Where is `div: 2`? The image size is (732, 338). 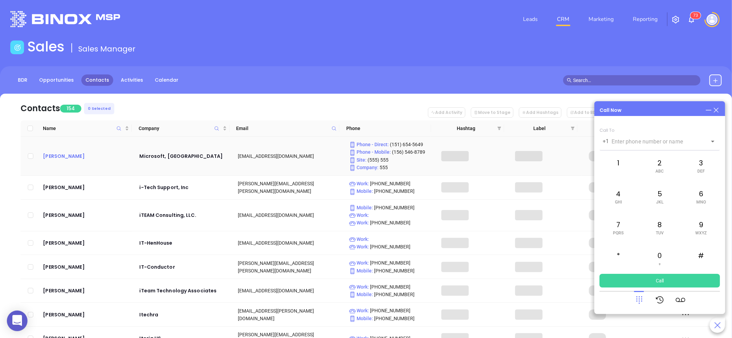
div: 2 is located at coordinates (660, 166).